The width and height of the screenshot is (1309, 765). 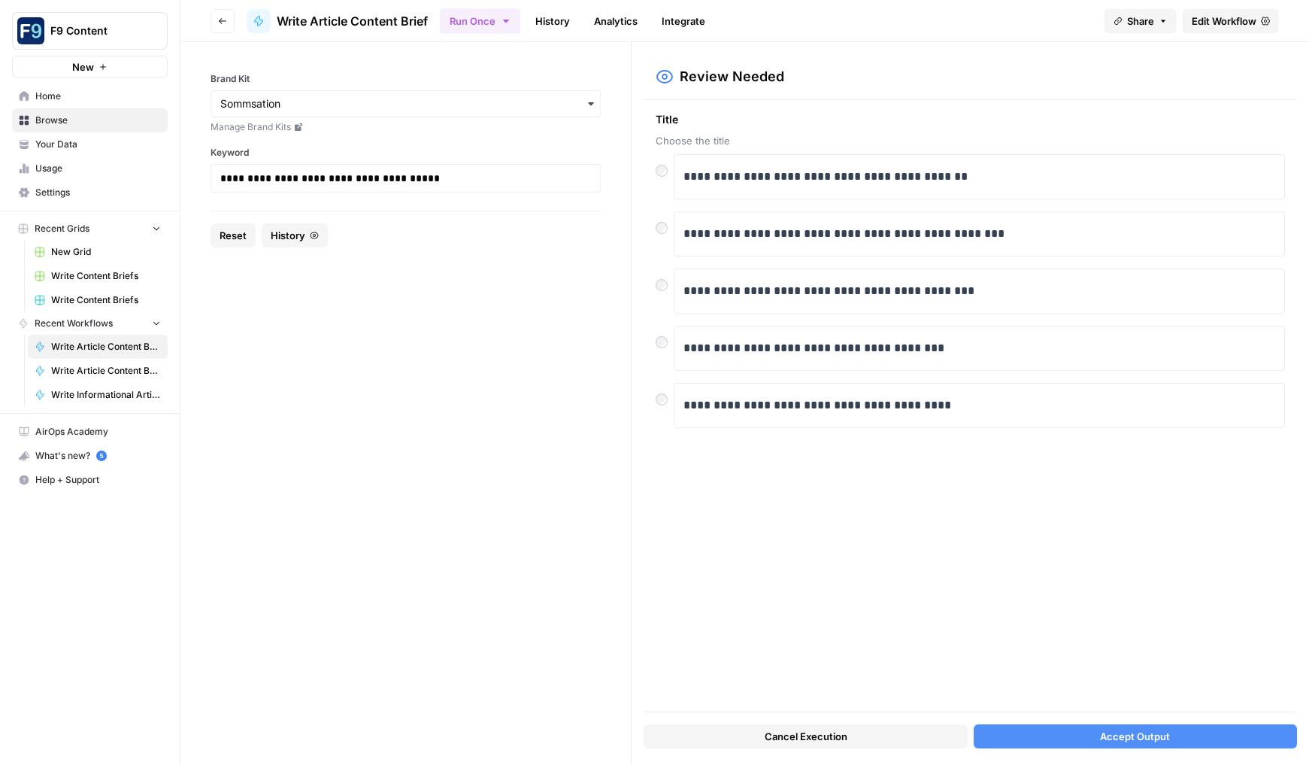 What do you see at coordinates (89, 323) in the screenshot?
I see `button: Recent Workflows` at bounding box center [89, 323].